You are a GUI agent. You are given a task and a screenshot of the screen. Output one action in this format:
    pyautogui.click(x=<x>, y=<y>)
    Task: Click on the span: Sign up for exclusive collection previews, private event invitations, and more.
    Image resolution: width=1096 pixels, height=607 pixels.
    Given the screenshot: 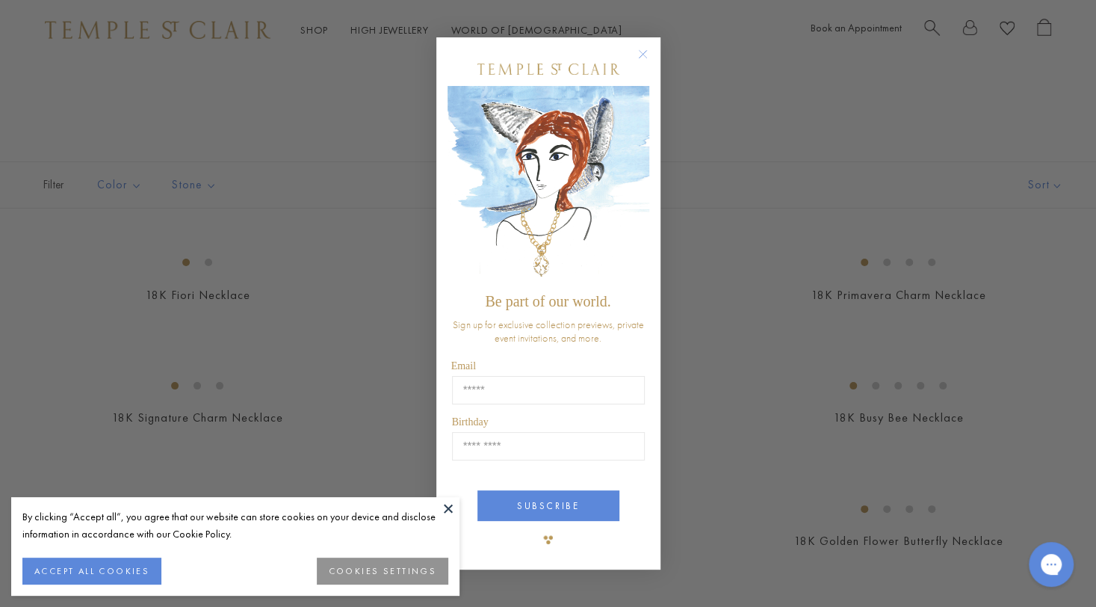 What is the action you would take?
    pyautogui.click(x=549, y=331)
    